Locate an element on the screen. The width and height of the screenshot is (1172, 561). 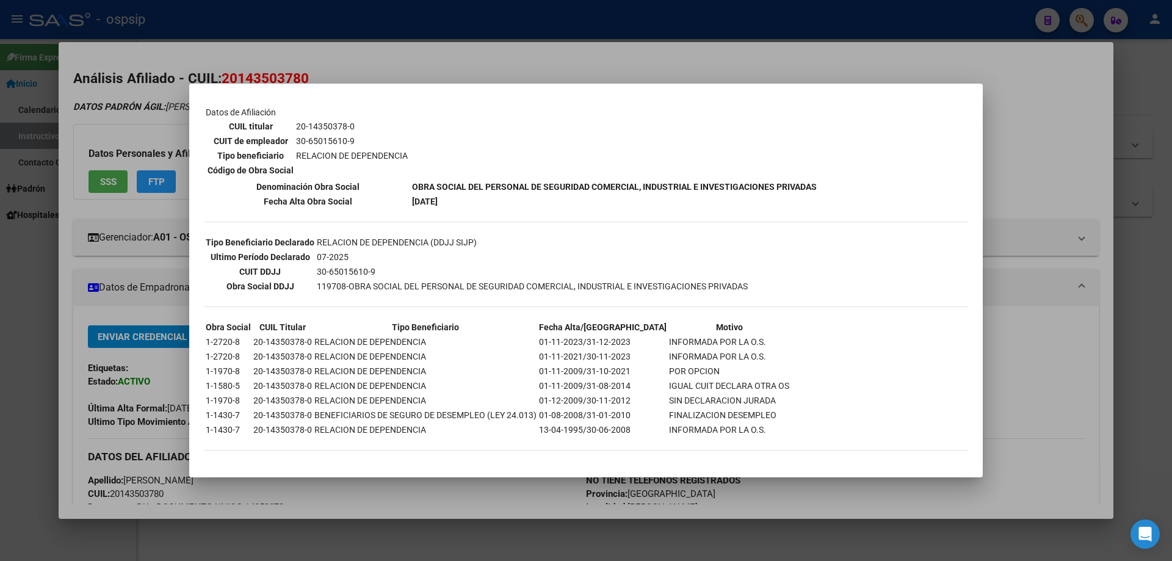
td: 01-11-2009/31-08-2014 is located at coordinates (603, 386).